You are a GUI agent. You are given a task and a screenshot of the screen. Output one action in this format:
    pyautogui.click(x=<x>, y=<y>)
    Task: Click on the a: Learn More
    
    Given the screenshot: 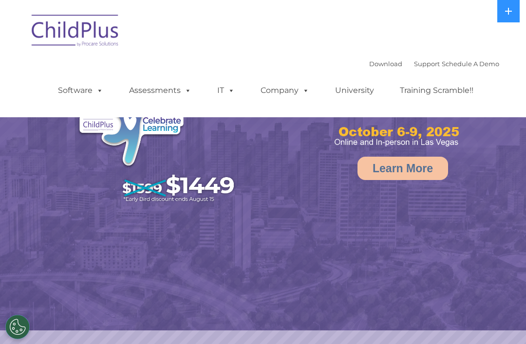 What is the action you would take?
    pyautogui.click(x=403, y=169)
    